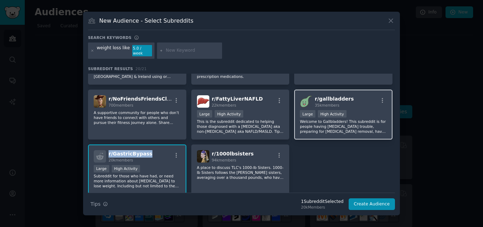 The image size is (483, 227). What do you see at coordinates (203, 101) in the screenshot?
I see `img: FattyLiverNAFLD` at bounding box center [203, 101].